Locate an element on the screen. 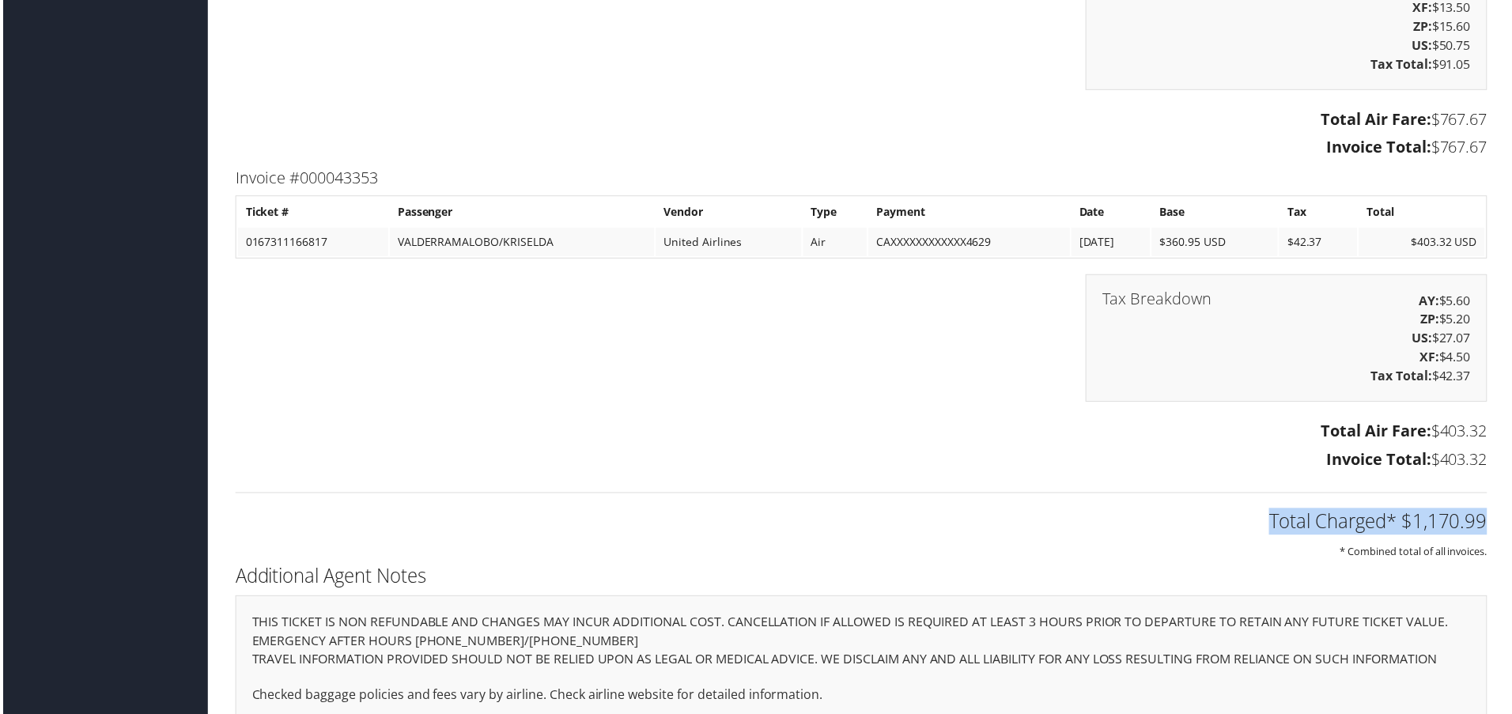 The height and width of the screenshot is (714, 1512). td: $42.37 is located at coordinates (1321, 243).